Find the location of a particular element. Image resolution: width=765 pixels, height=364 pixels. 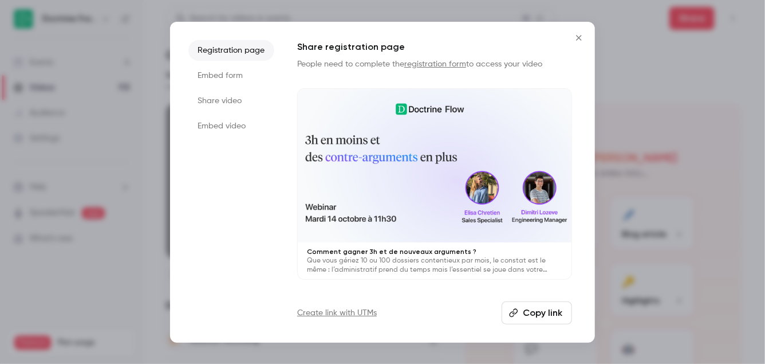

li: Share video is located at coordinates (231, 101).